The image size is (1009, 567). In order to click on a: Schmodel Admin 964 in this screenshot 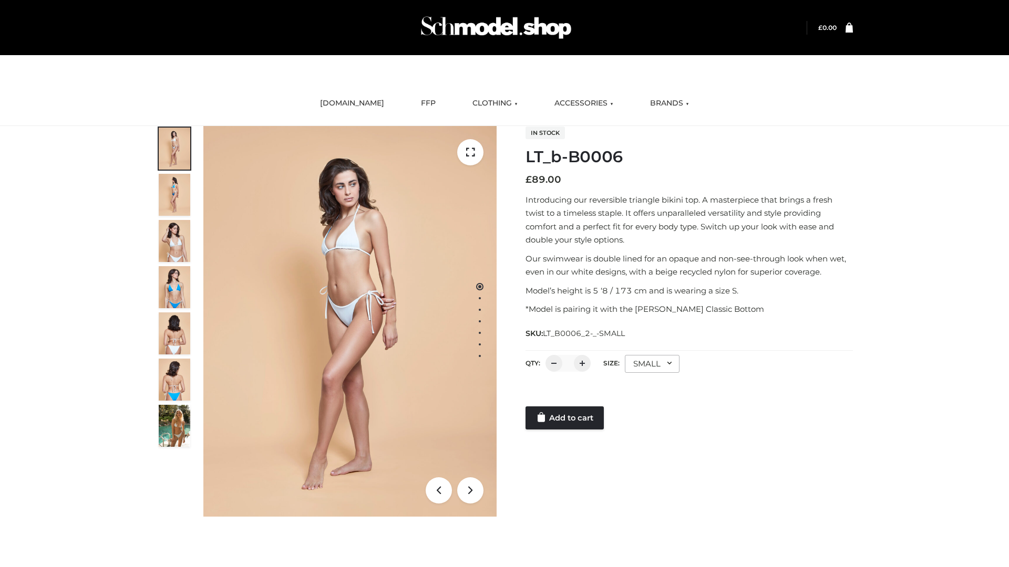, I will do `click(496, 27)`.